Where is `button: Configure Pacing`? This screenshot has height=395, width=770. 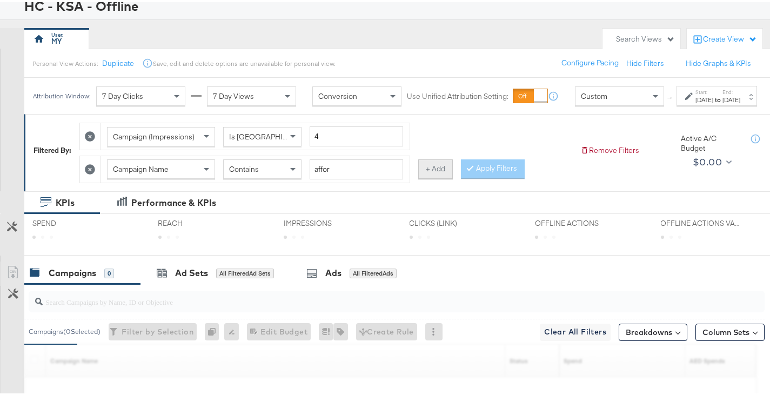 button: Configure Pacing is located at coordinates (590, 61).